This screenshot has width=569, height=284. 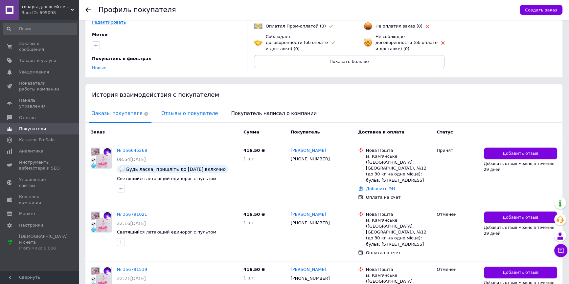 What do you see at coordinates (43, 249) in the screenshot?
I see `div: Prom микс 6 000` at bounding box center [43, 249].